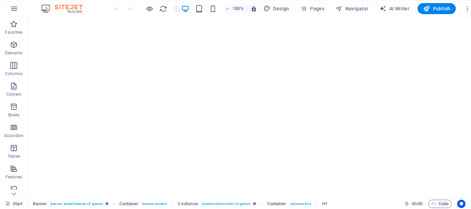 This screenshot has width=471, height=209. I want to click on button: reload, so click(163, 9).